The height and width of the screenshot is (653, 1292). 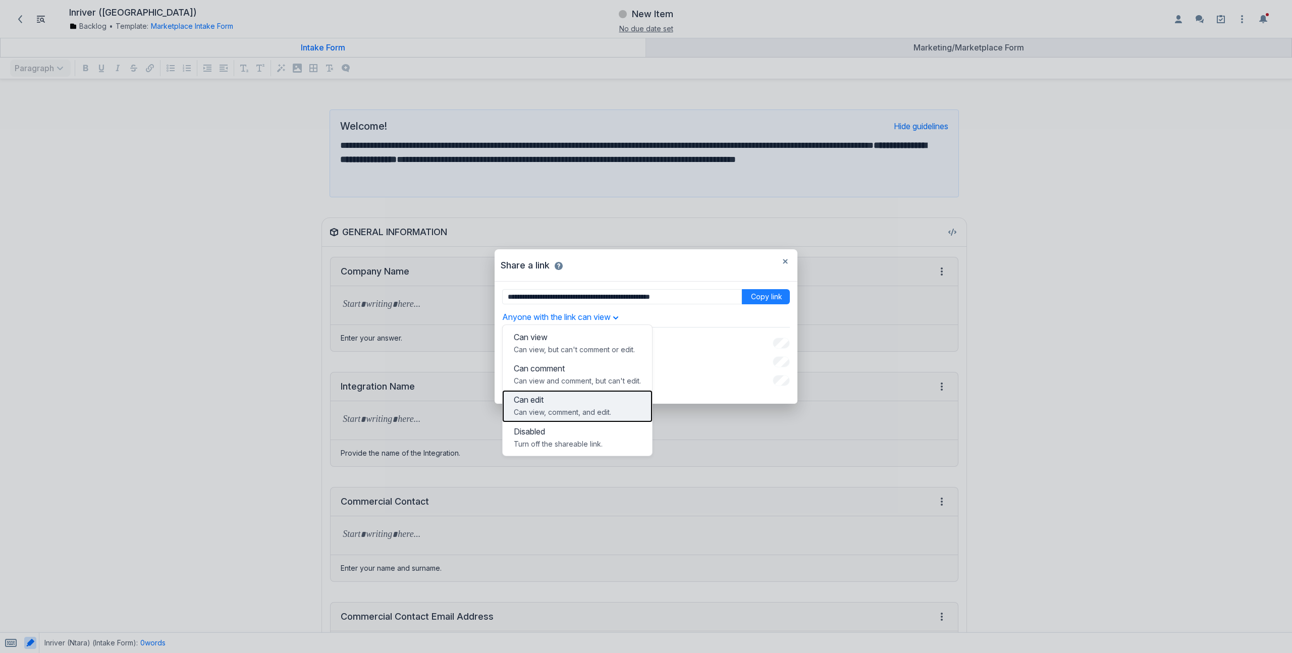 I want to click on p: Can view and comment, but can't edit., so click(x=577, y=381).